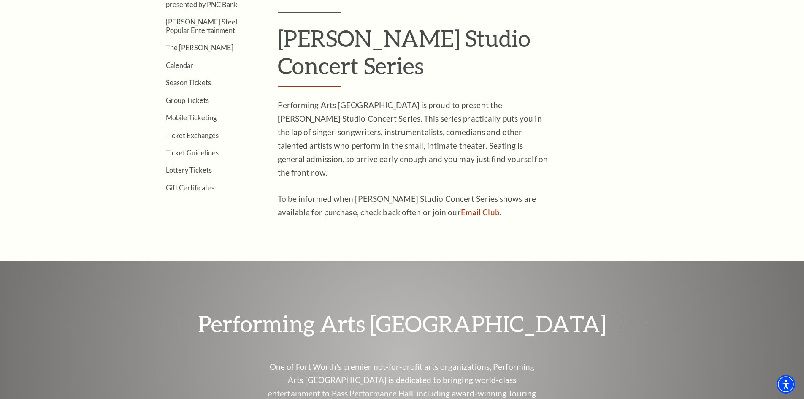 The image size is (804, 399). I want to click on a: Email Club, so click(480, 212).